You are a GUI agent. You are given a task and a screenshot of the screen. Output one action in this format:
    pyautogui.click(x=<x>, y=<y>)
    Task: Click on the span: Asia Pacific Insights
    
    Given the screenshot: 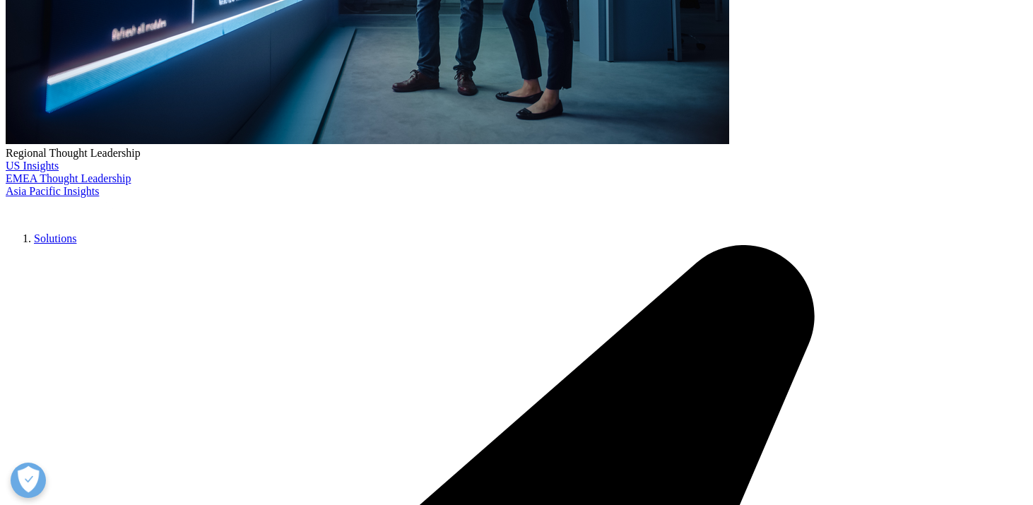 What is the action you would take?
    pyautogui.click(x=52, y=191)
    